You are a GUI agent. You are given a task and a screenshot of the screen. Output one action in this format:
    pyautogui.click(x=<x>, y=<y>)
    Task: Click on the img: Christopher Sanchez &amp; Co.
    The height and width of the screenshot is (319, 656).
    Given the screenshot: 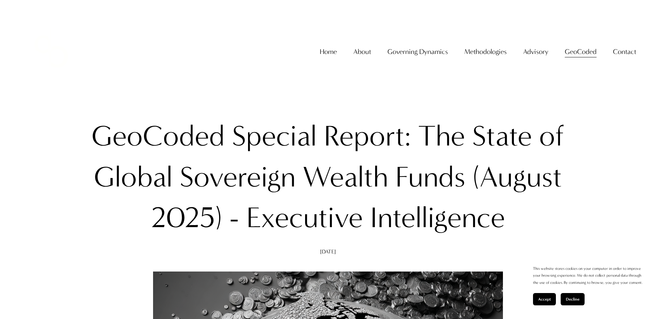 What is the action you would take?
    pyautogui.click(x=51, y=52)
    